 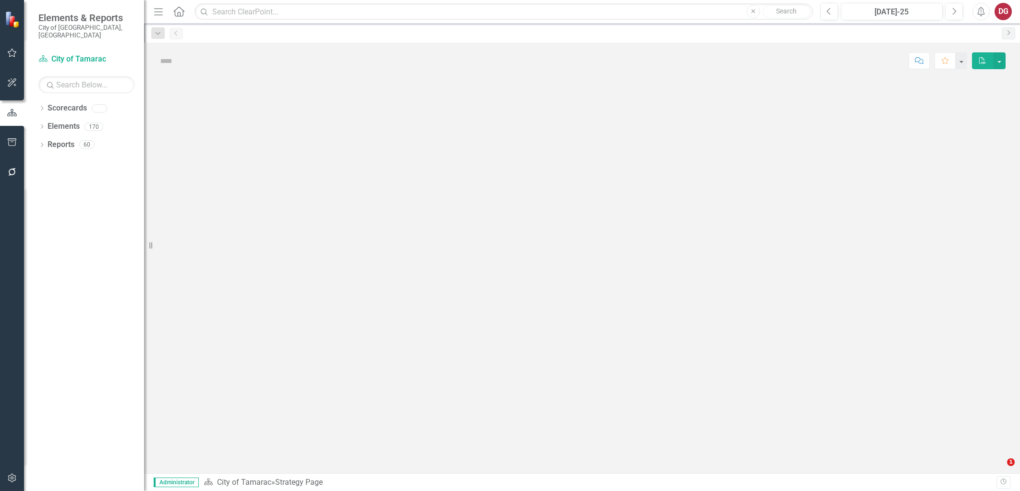 I want to click on div: Strategy Page, so click(x=299, y=481).